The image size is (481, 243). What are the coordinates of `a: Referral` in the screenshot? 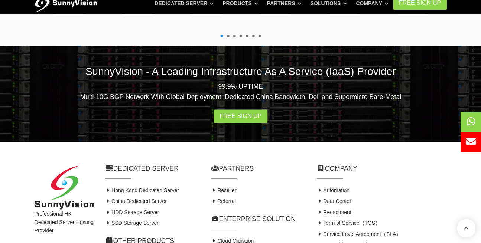 It's located at (223, 201).